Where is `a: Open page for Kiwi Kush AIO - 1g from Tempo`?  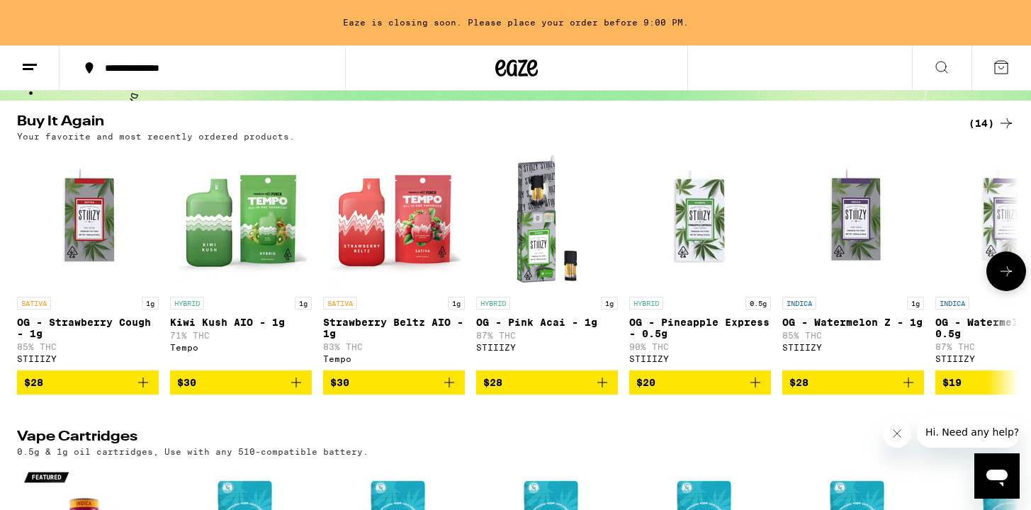
a: Open page for Kiwi Kush AIO - 1g from Tempo is located at coordinates (241, 259).